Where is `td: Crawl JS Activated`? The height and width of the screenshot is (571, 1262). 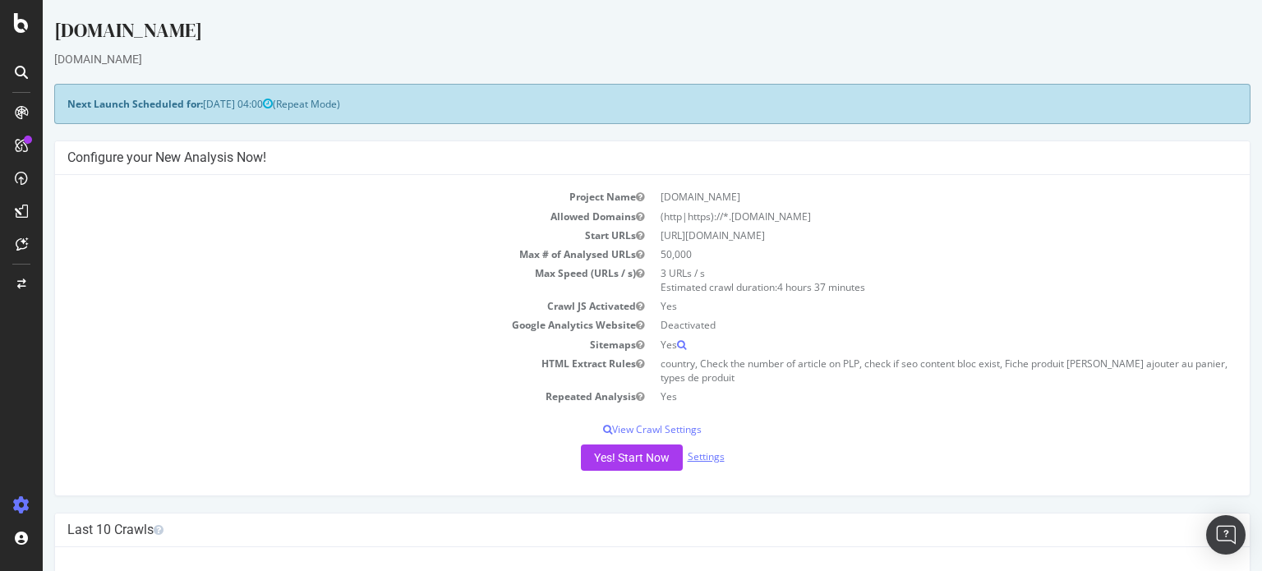 td: Crawl JS Activated is located at coordinates (317, 306).